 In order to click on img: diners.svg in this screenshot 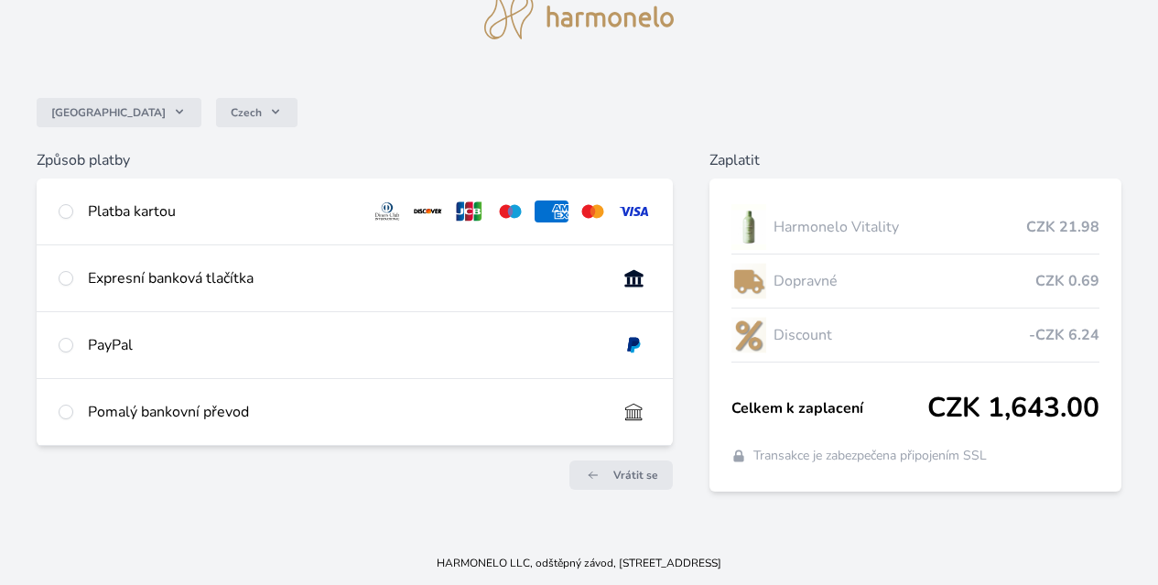, I will do `click(387, 211)`.